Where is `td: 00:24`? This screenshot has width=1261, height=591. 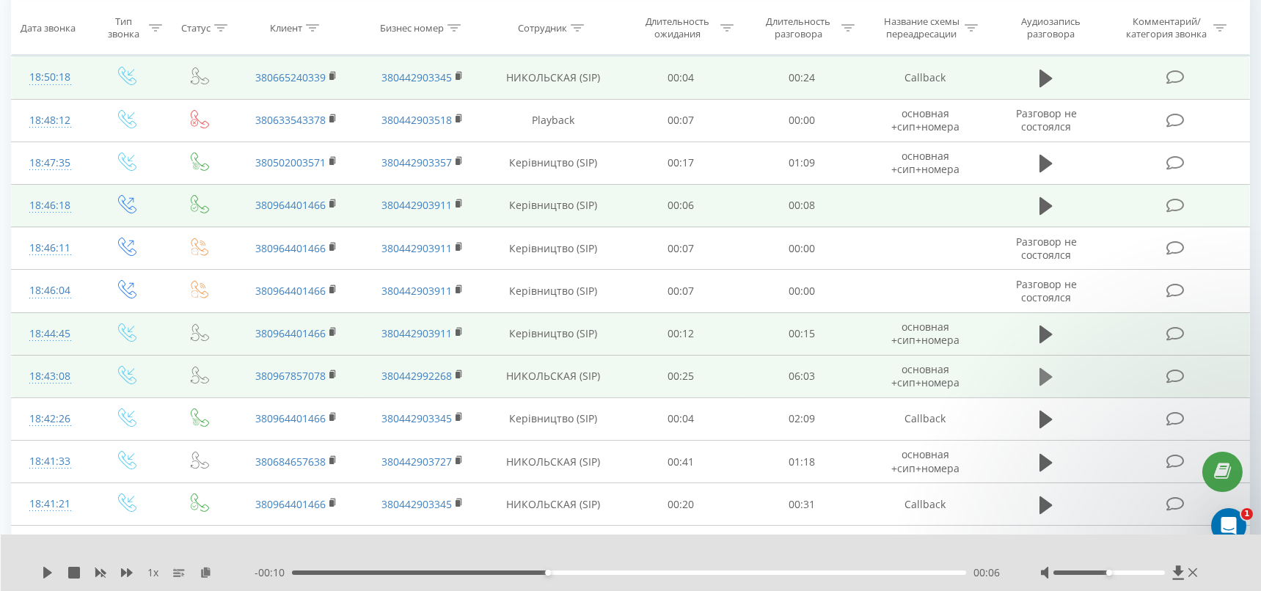
td: 00:24 is located at coordinates (802, 78).